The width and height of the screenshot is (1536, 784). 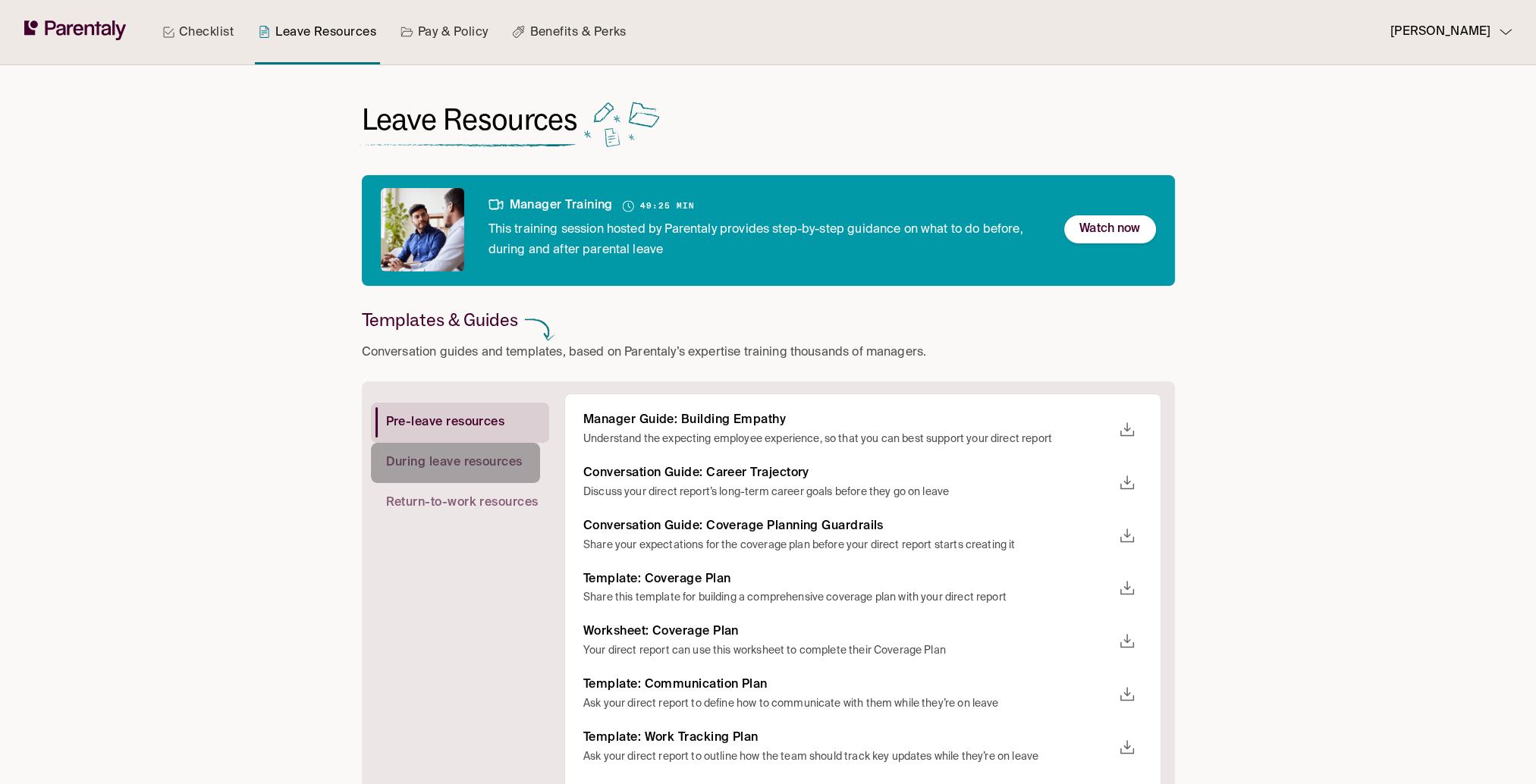 What do you see at coordinates (439, 319) in the screenshot?
I see `h6: Templates & Guides` at bounding box center [439, 319].